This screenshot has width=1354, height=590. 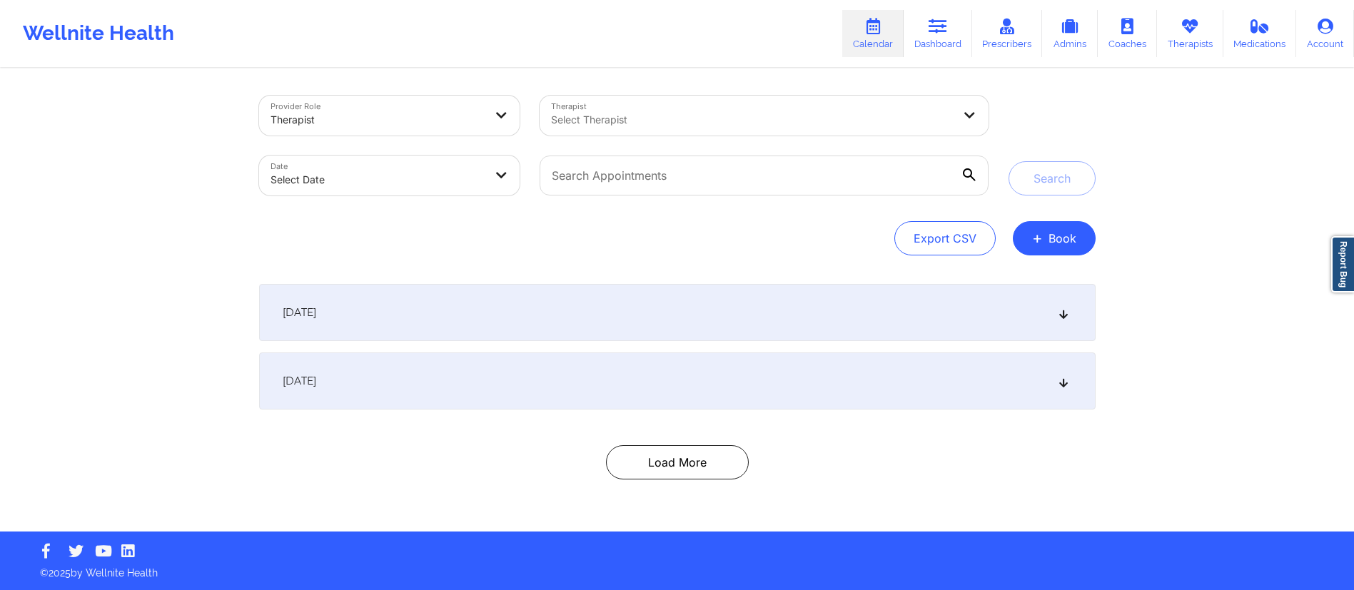 I want to click on button: Export CSV, so click(x=945, y=238).